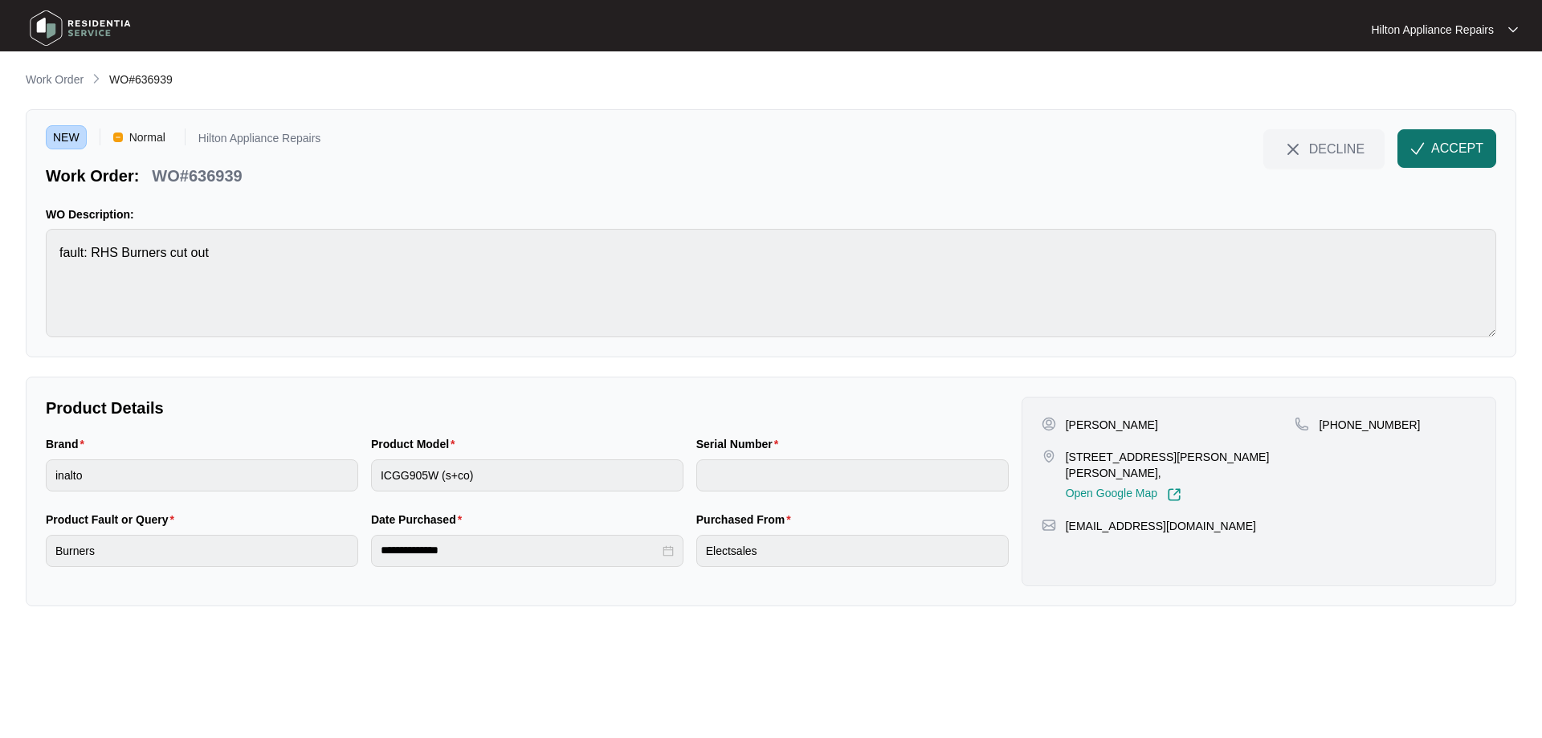 This screenshot has height=738, width=1542. I want to click on img: residentia service logo, so click(80, 28).